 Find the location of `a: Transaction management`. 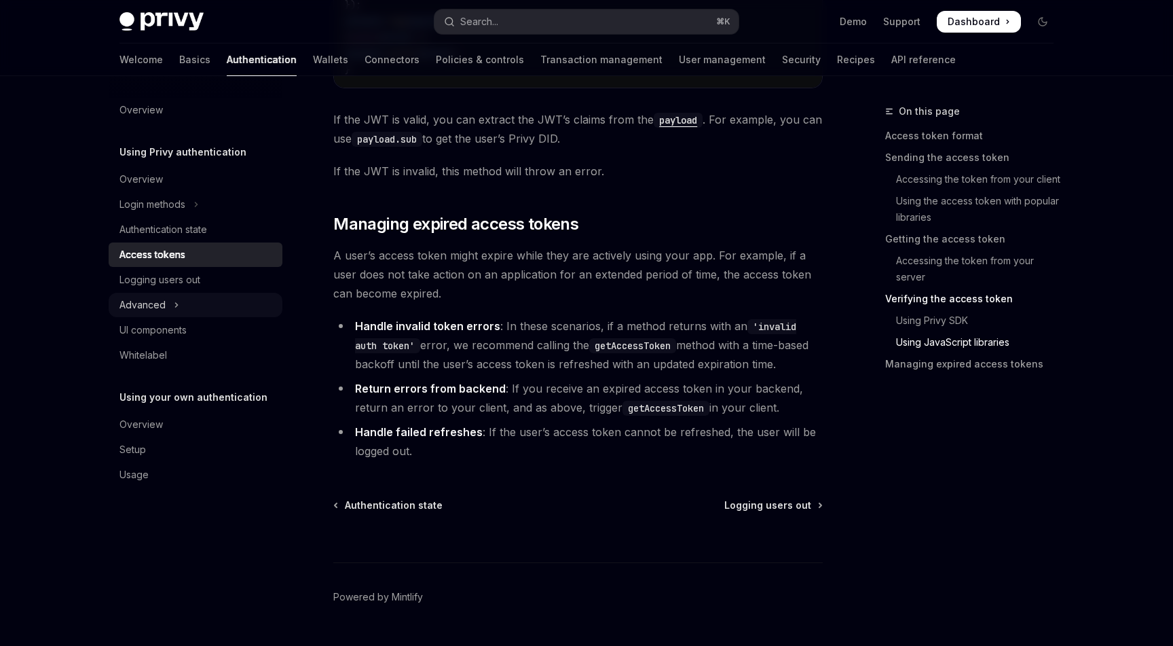

a: Transaction management is located at coordinates (601, 60).